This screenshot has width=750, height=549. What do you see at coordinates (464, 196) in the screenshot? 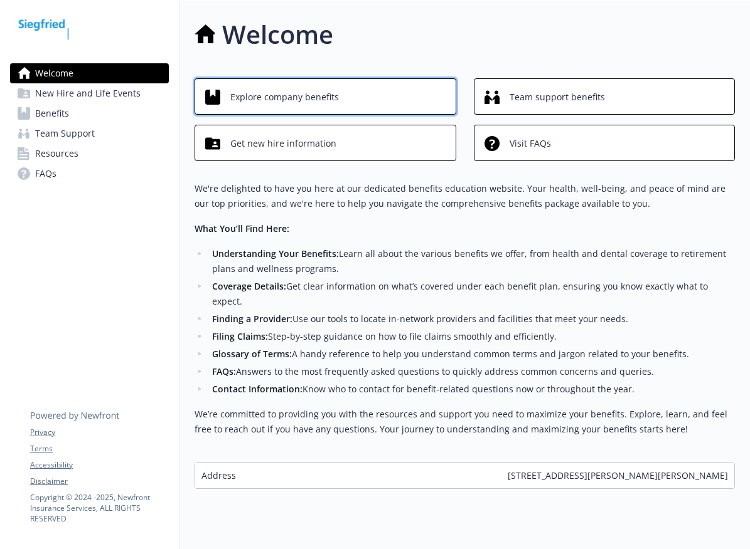
I see `p: We're delighted to have you here at our dedicated benefits education website. Your health, well-b...` at bounding box center [464, 196].